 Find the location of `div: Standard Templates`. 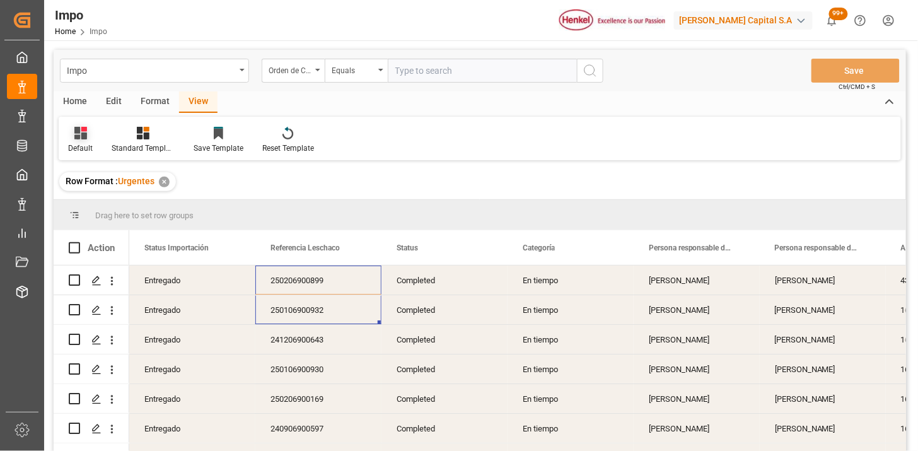

div: Standard Templates is located at coordinates (143, 148).